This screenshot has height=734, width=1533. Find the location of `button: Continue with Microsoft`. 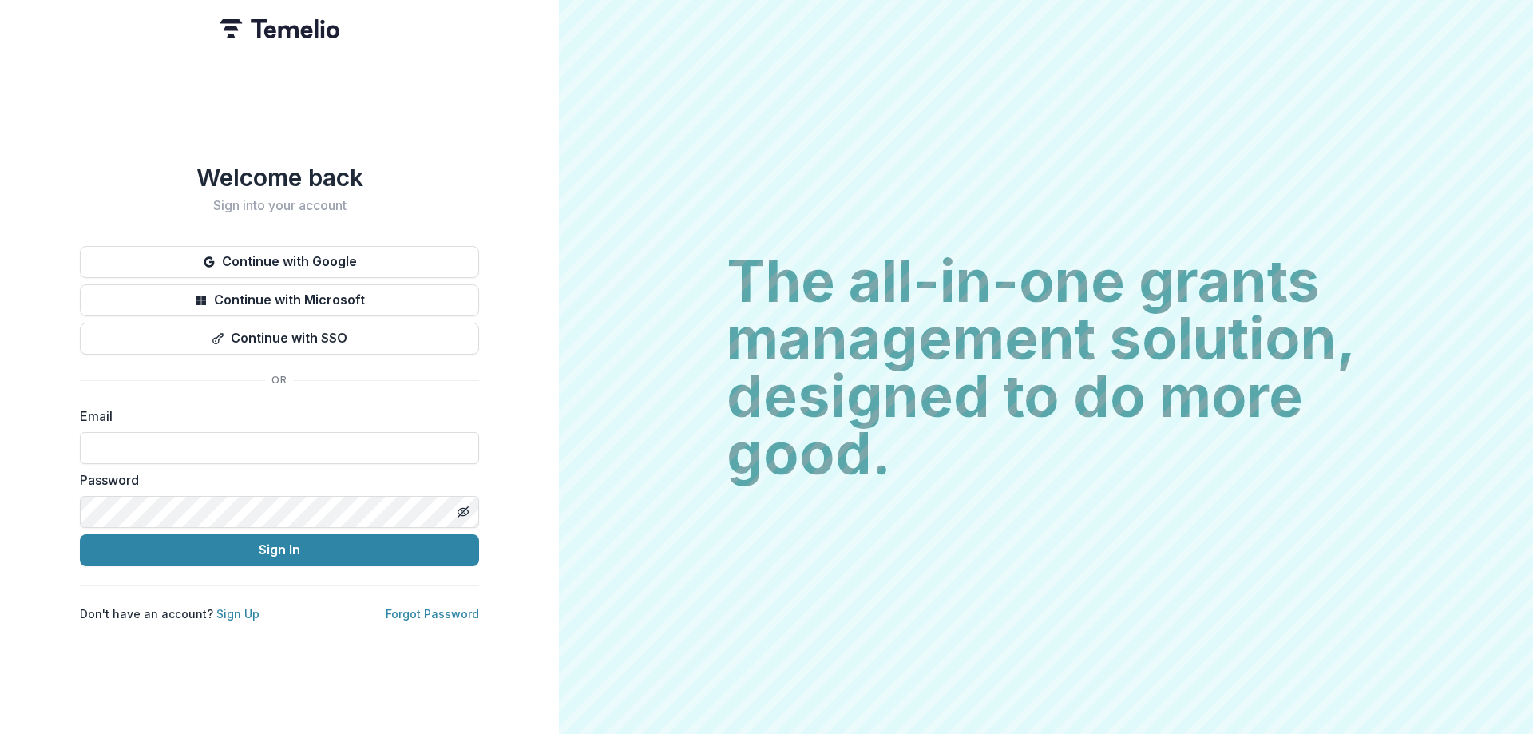

button: Continue with Microsoft is located at coordinates (280, 300).